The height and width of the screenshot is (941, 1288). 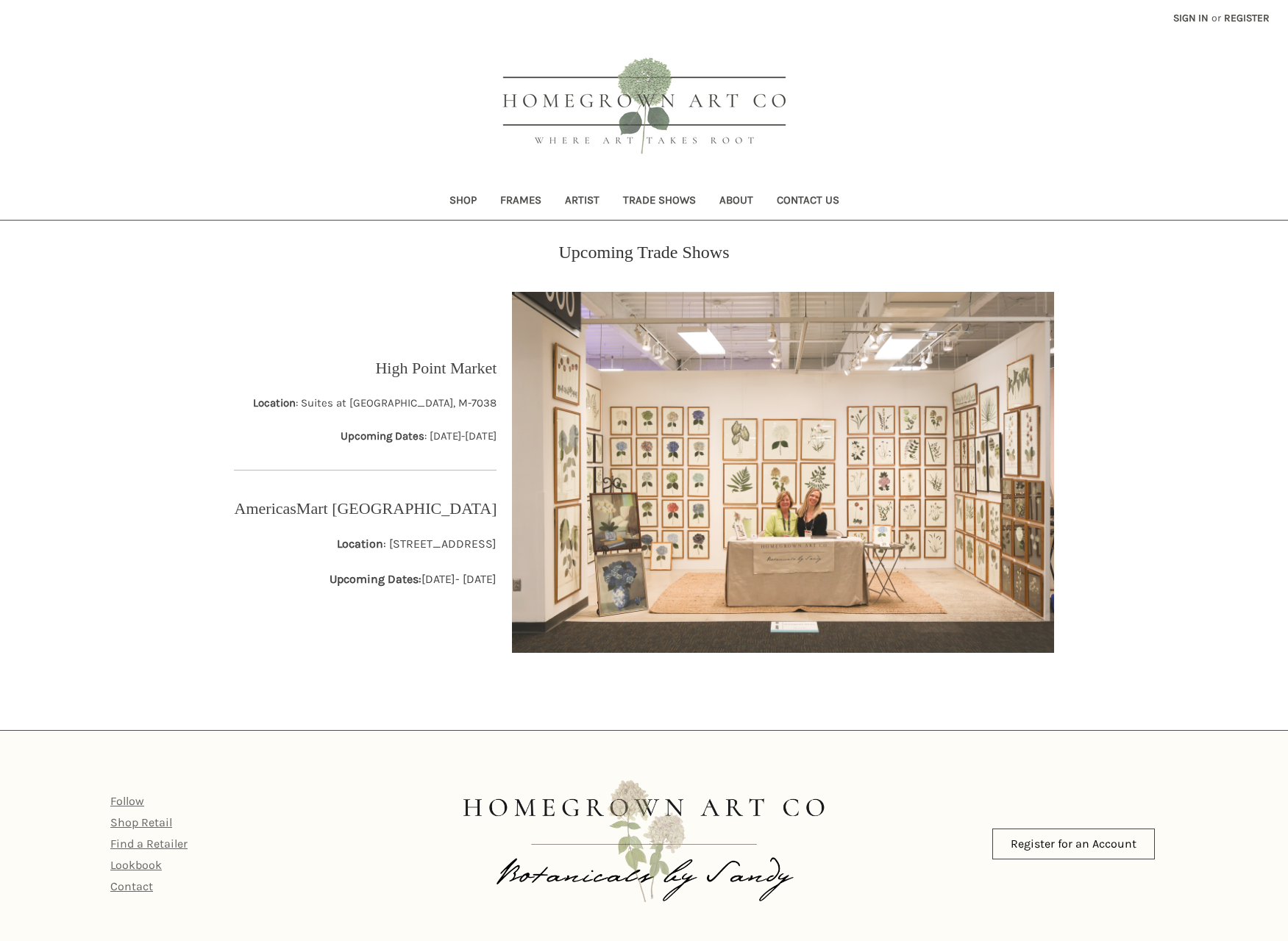 What do you see at coordinates (520, 202) in the screenshot?
I see `a: Frames` at bounding box center [520, 202].